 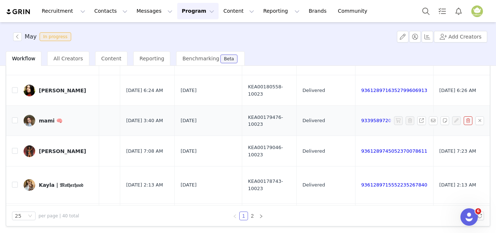 I want to click on li: 2, so click(x=252, y=216).